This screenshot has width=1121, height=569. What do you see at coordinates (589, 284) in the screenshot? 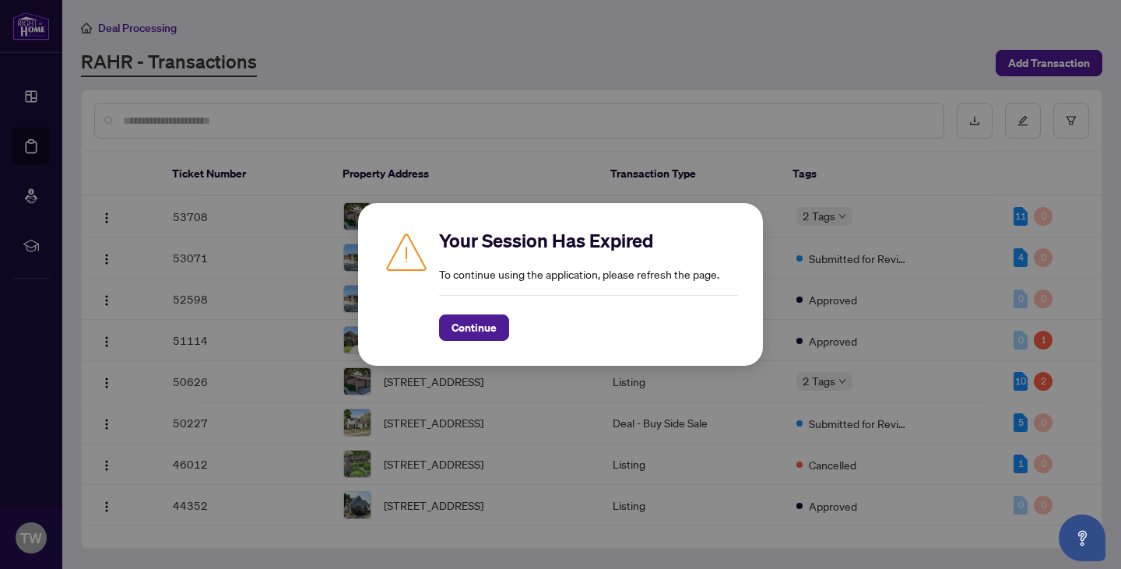
I see `div: To continue using the application, please refresh the page.` at bounding box center [589, 284].